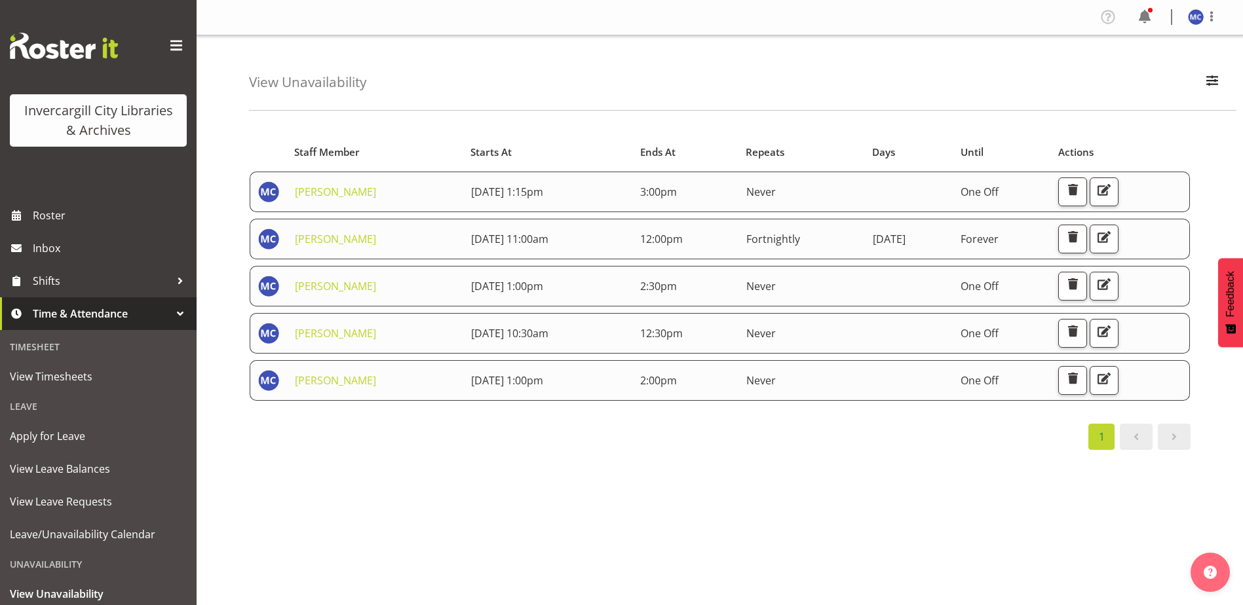 The width and height of the screenshot is (1243, 605). What do you see at coordinates (773, 239) in the screenshot?
I see `span: Fortnightly` at bounding box center [773, 239].